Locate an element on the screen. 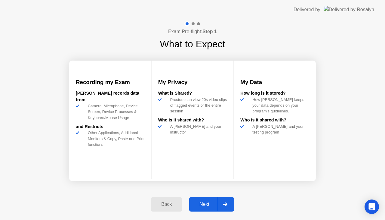  div: How long is it stored? is located at coordinates (275, 93).